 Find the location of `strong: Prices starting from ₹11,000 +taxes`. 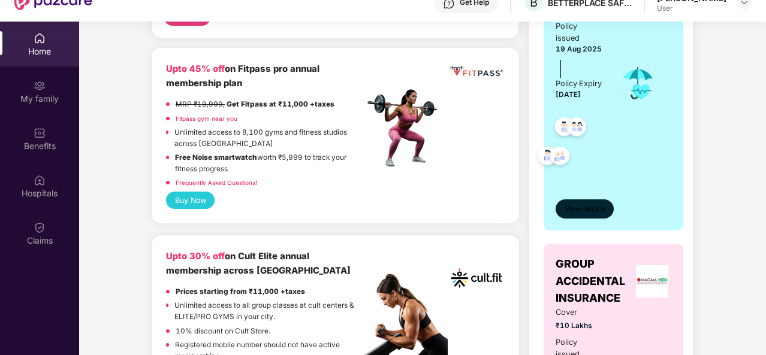

strong: Prices starting from ₹11,000 +taxes is located at coordinates (240, 292).